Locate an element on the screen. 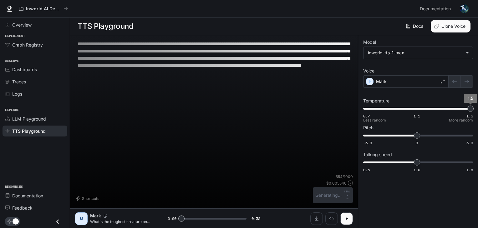  h1: TTS Playground is located at coordinates (105, 26).